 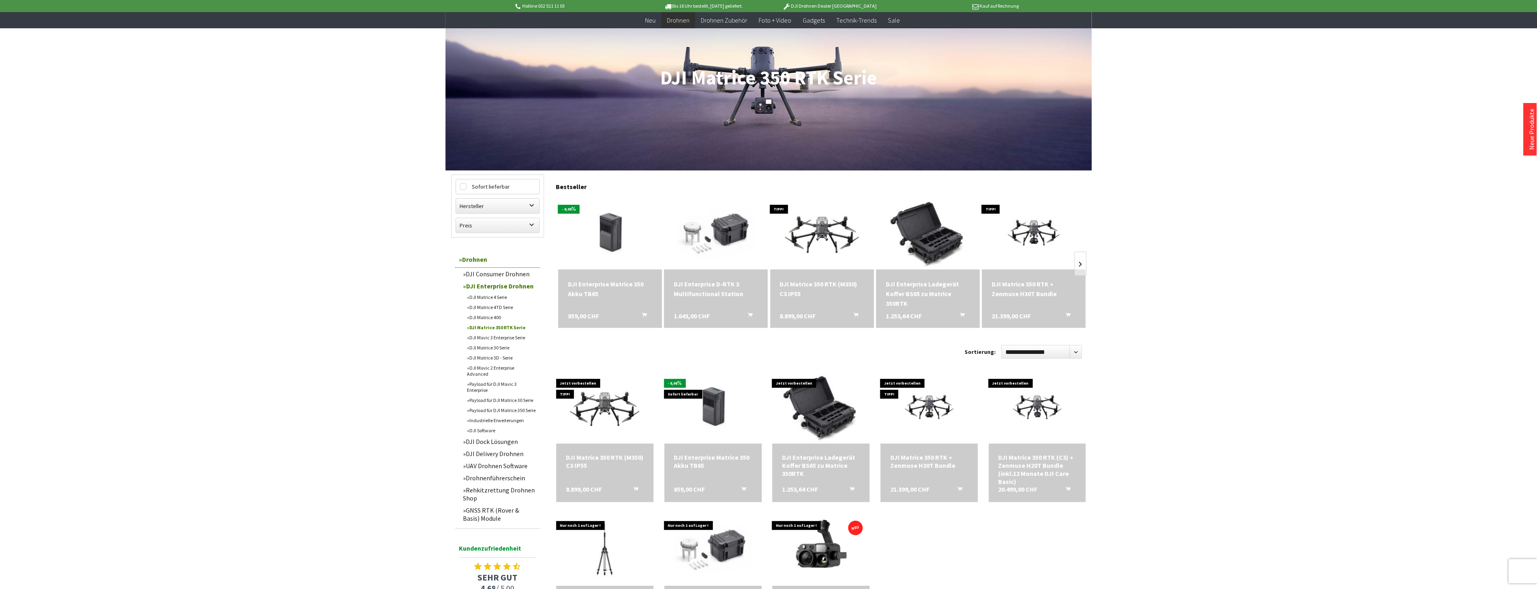 What do you see at coordinates (1532, 129) in the screenshot?
I see `a: Neue Produkte` at bounding box center [1532, 129].